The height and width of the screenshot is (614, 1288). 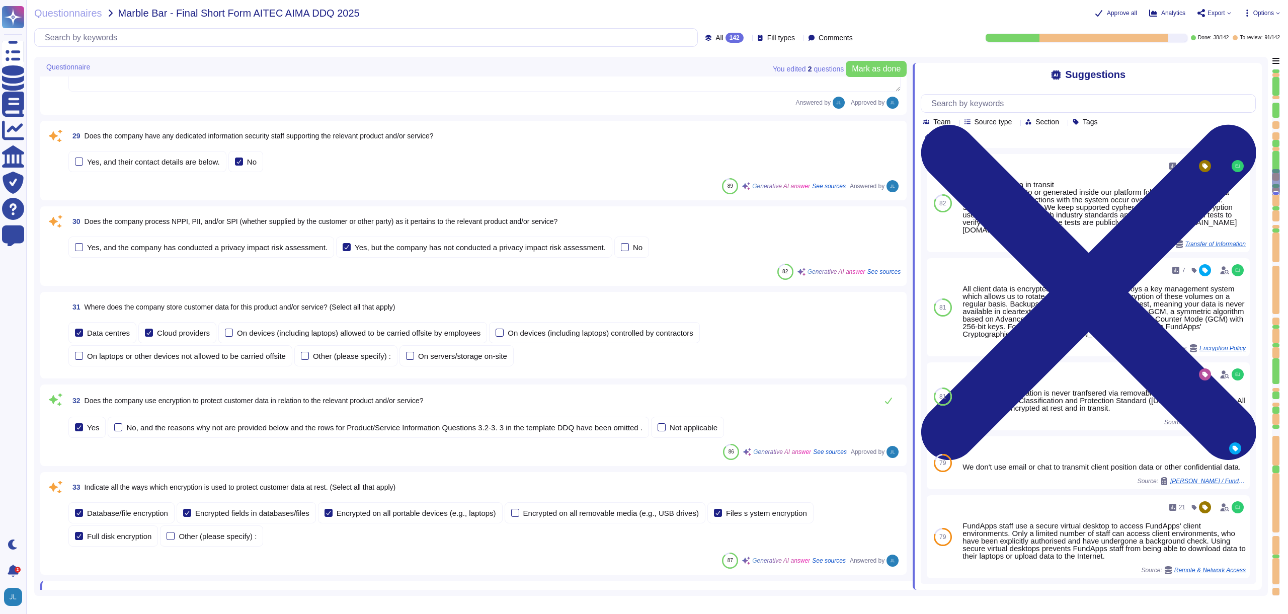 What do you see at coordinates (1251, 38) in the screenshot?
I see `span: To review:` at bounding box center [1251, 38].